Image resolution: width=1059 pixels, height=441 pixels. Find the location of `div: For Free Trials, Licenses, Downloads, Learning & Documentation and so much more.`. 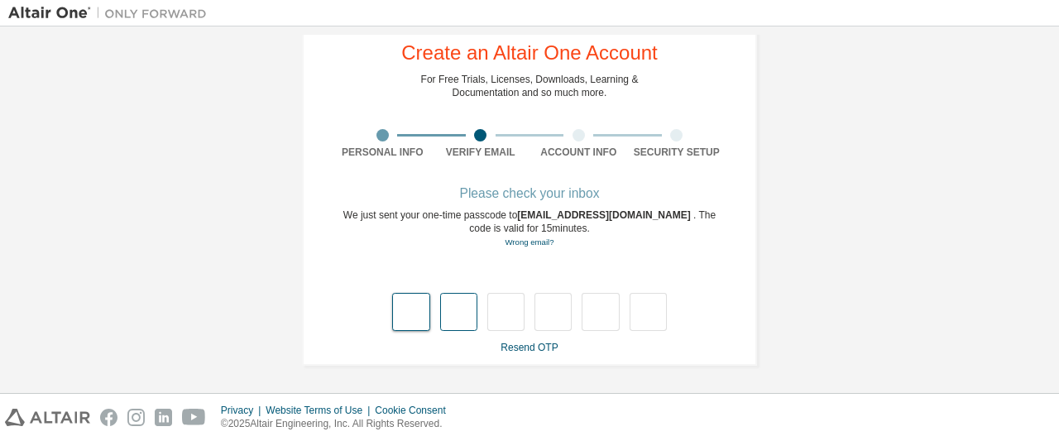

div: For Free Trials, Licenses, Downloads, Learning & Documentation and so much more. is located at coordinates (530, 86).